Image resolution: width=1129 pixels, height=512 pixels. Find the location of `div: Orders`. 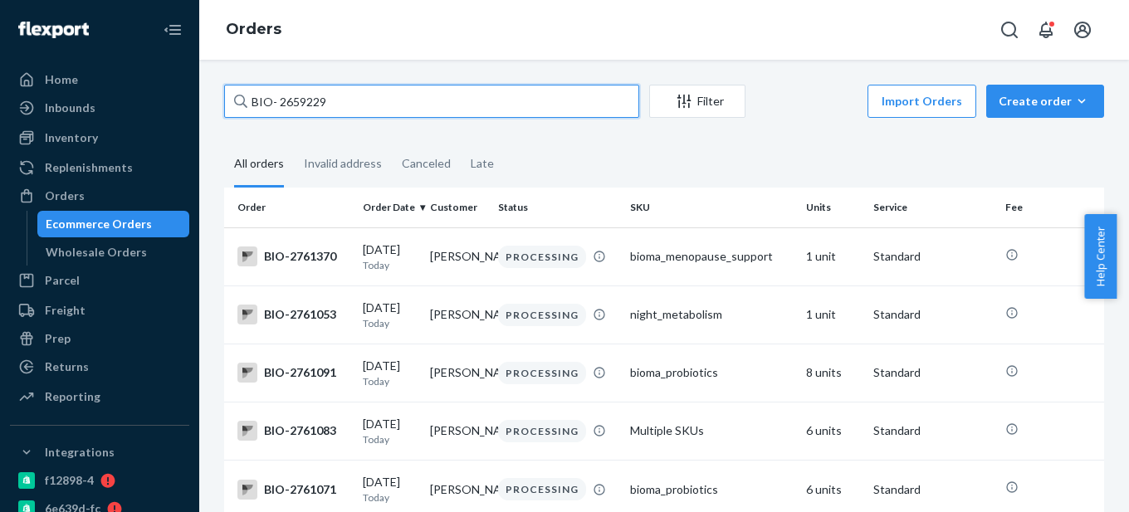

div: Orders is located at coordinates (65, 196).